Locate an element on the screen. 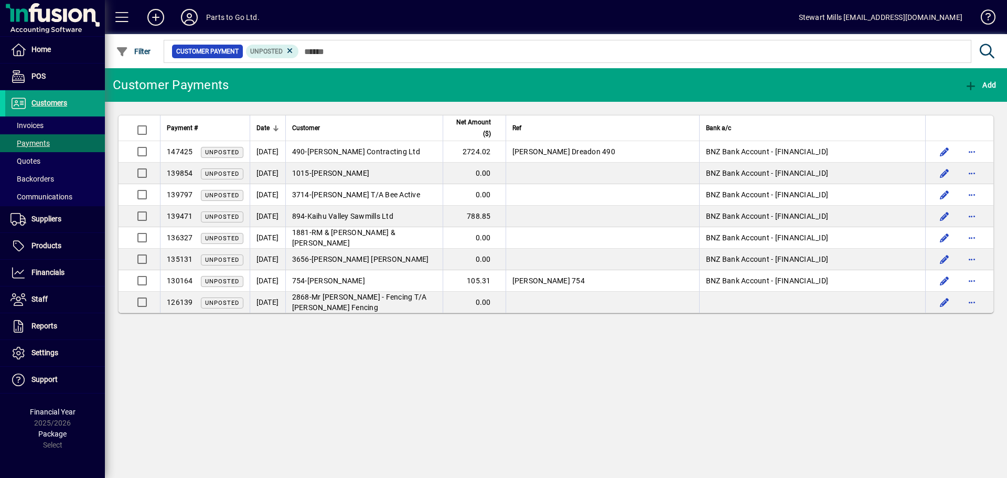  span: Financials is located at coordinates (48, 272).